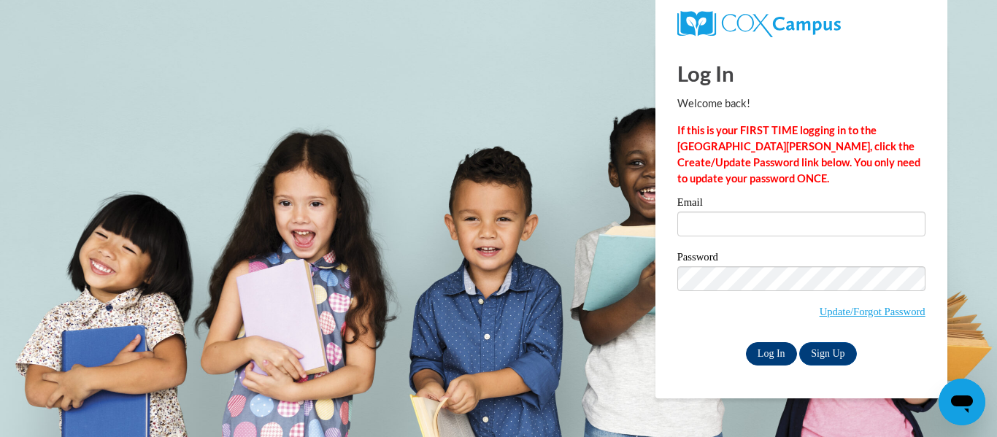 This screenshot has width=997, height=437. I want to click on h1: Log In, so click(802, 73).